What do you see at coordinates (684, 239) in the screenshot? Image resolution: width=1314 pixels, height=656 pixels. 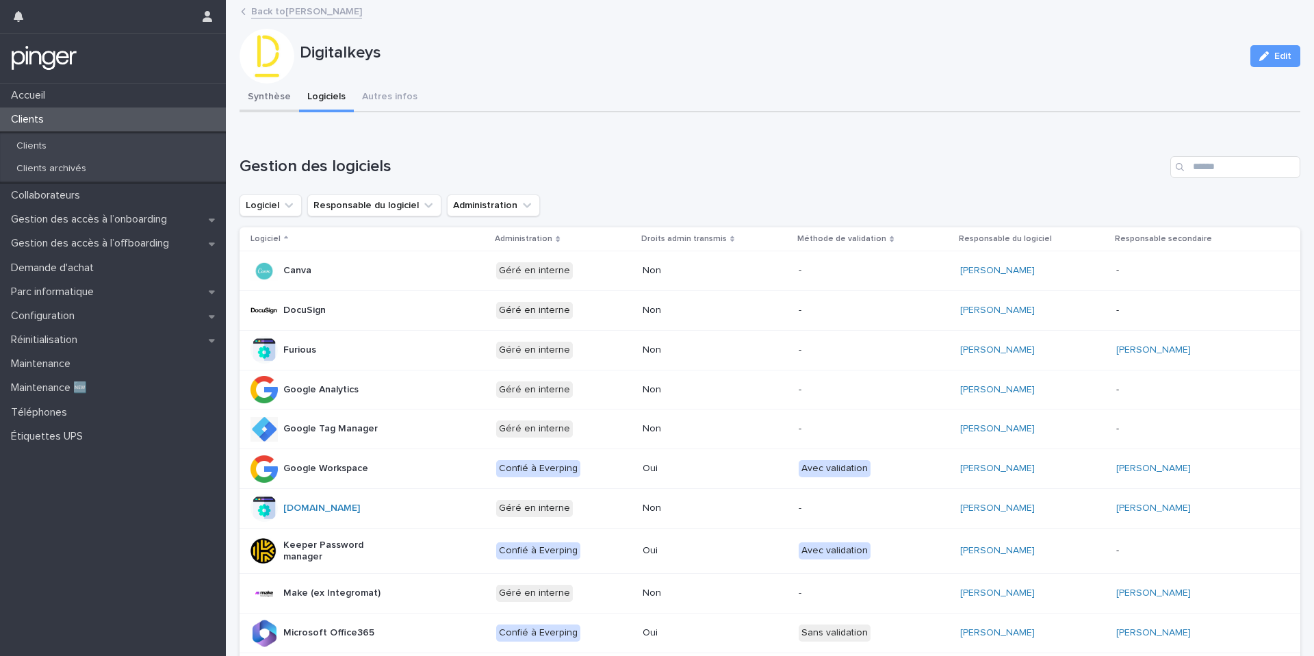 I see `p: Droits admin transmis` at bounding box center [684, 239].